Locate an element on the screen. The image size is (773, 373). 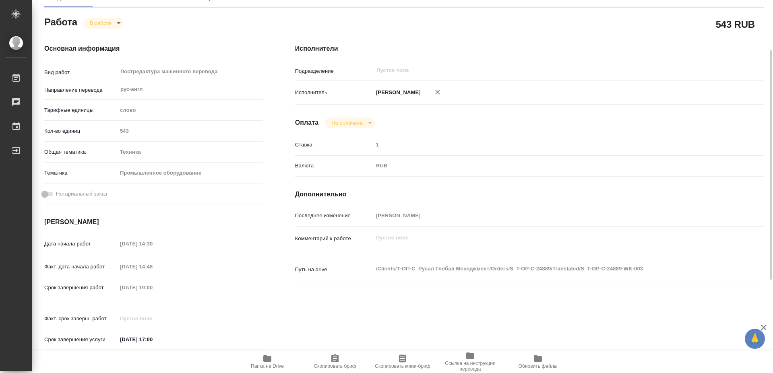
button: Удалить исполнителя is located at coordinates (438, 92).